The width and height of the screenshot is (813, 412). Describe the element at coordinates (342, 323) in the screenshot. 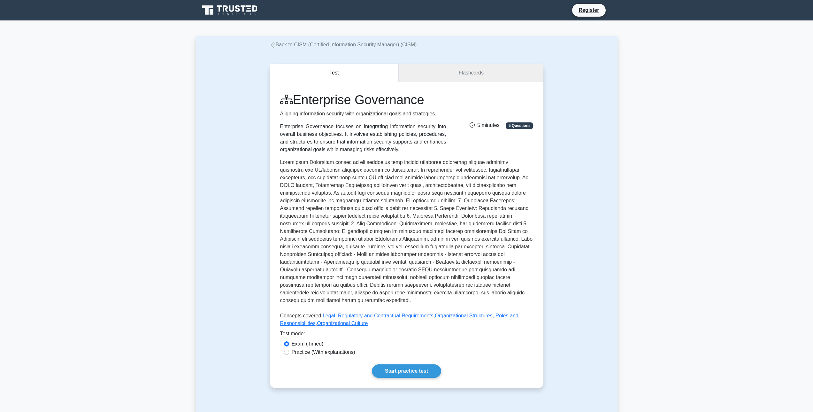

I see `a: Organizational Culture` at that location.